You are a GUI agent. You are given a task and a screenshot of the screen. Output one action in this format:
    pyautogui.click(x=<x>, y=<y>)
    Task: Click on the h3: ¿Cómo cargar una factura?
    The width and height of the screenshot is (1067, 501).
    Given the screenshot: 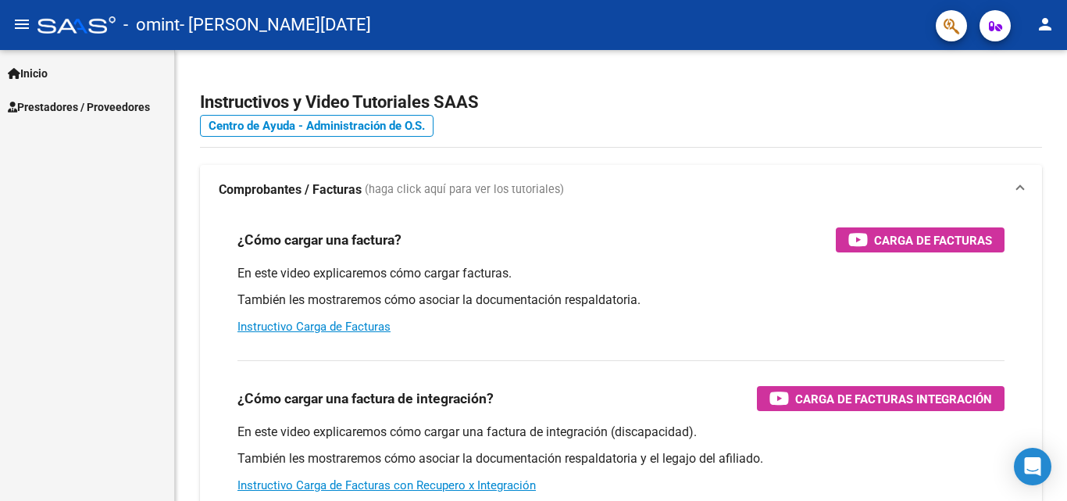 What is the action you would take?
    pyautogui.click(x=319, y=240)
    